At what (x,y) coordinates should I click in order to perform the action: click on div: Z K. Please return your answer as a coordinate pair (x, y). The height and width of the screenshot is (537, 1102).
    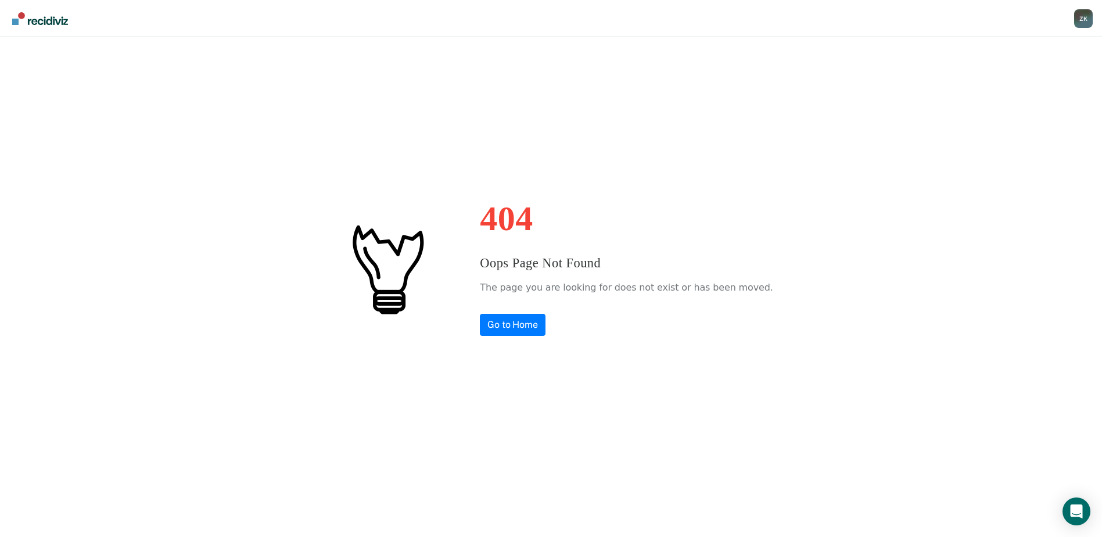
    Looking at the image, I should click on (1084, 19).